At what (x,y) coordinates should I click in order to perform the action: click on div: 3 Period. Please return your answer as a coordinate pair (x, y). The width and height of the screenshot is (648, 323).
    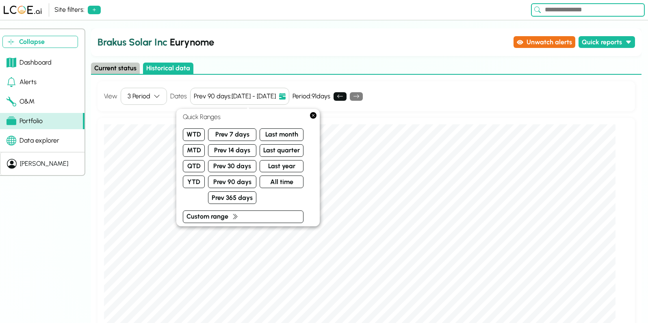
    Looking at the image, I should click on (139, 96).